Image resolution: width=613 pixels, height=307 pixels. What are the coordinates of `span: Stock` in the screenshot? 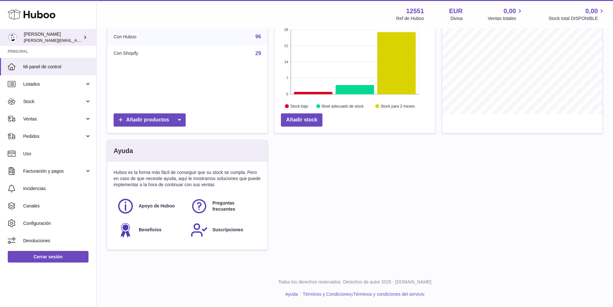 It's located at (54, 101).